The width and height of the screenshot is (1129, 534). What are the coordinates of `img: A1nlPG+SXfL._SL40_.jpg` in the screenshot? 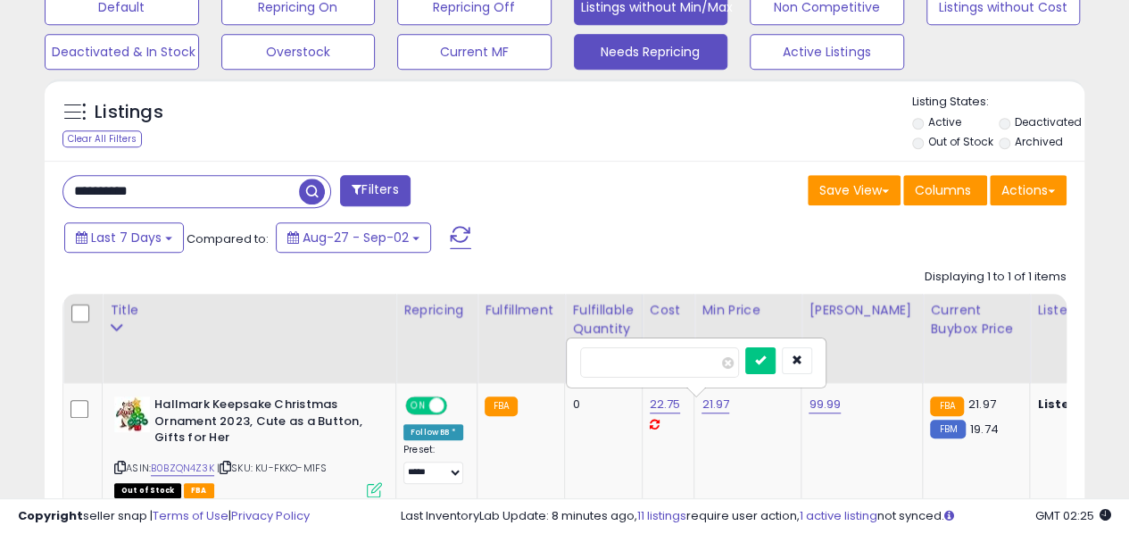 It's located at (132, 414).